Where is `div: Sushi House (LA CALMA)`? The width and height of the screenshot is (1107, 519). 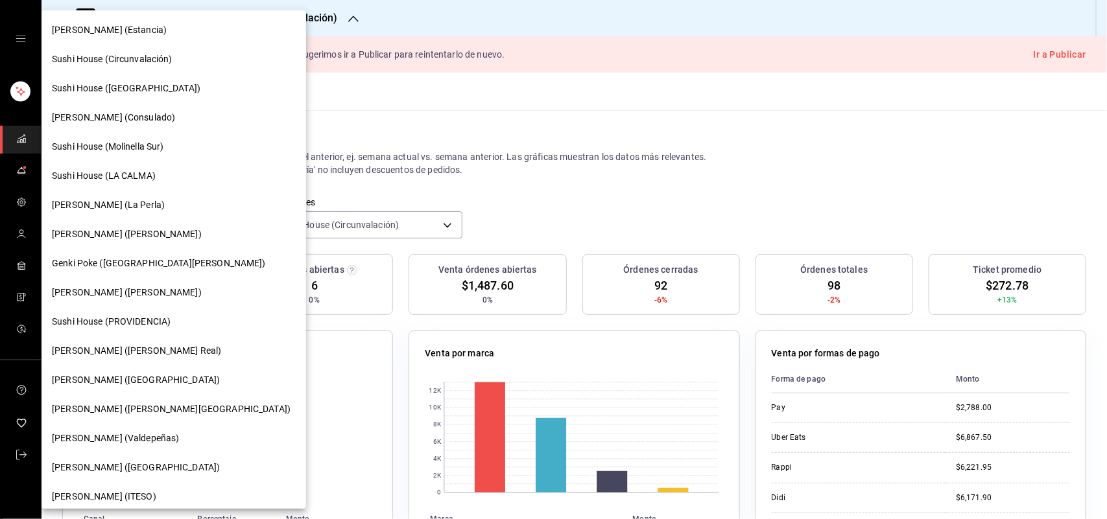
div: Sushi House (LA CALMA) is located at coordinates (174, 176).